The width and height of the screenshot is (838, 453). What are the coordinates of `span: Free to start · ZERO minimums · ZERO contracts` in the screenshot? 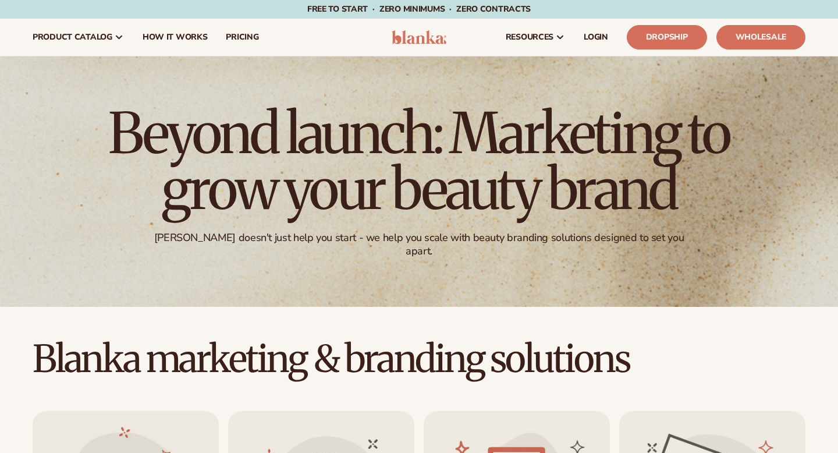 It's located at (419, 9).